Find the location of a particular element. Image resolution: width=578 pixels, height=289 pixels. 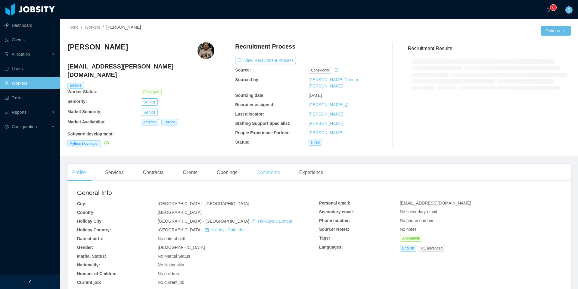

h3: Recruitment Results is located at coordinates (490, 48).